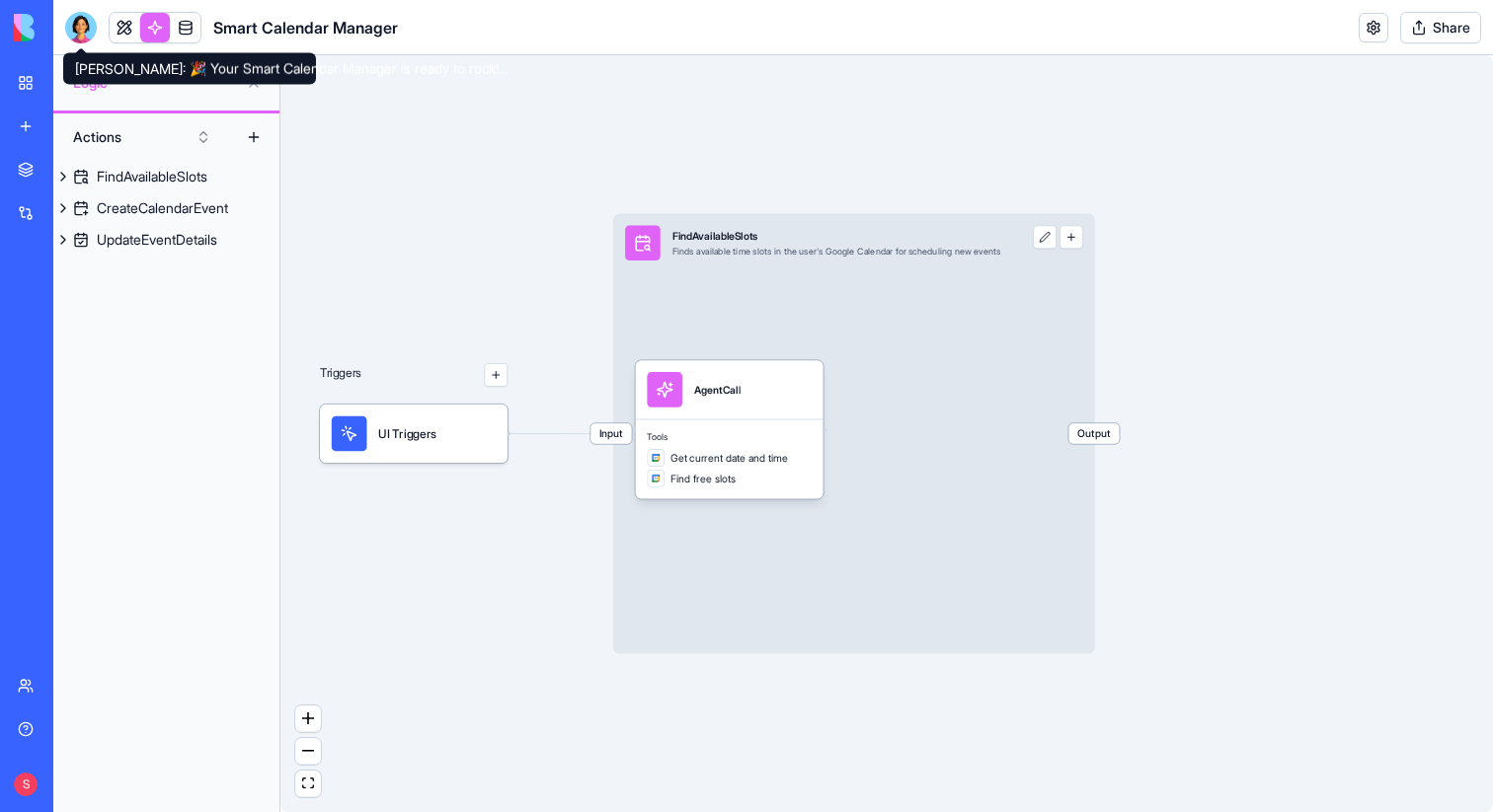 The width and height of the screenshot is (1493, 812). I want to click on button: Share, so click(1440, 28).